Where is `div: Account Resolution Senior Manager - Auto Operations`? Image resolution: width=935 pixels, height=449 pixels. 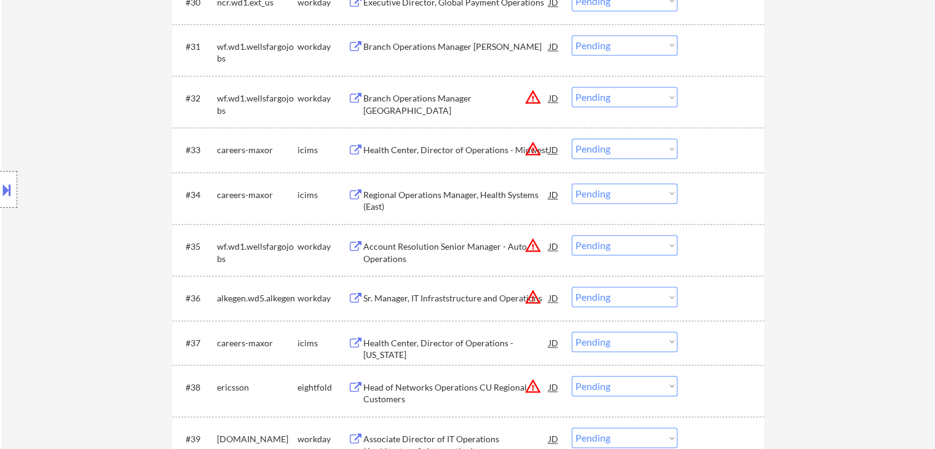
div: Account Resolution Senior Manager - Auto Operations is located at coordinates (456, 252).